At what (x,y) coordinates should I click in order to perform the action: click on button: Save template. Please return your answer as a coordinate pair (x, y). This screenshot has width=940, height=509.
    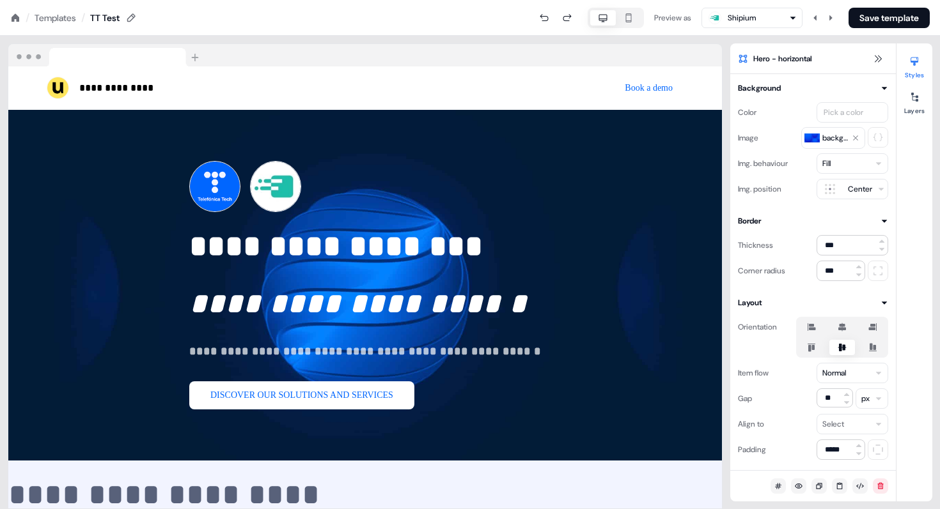
    Looking at the image, I should click on (888, 18).